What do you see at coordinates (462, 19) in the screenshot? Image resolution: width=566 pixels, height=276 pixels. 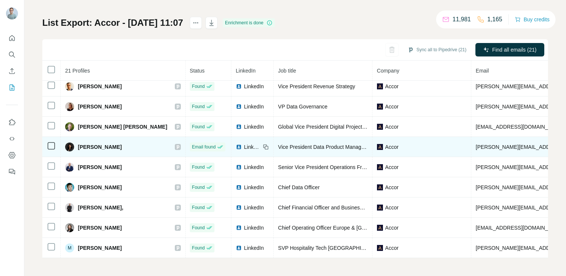 I see `p: 11,981` at bounding box center [462, 19].